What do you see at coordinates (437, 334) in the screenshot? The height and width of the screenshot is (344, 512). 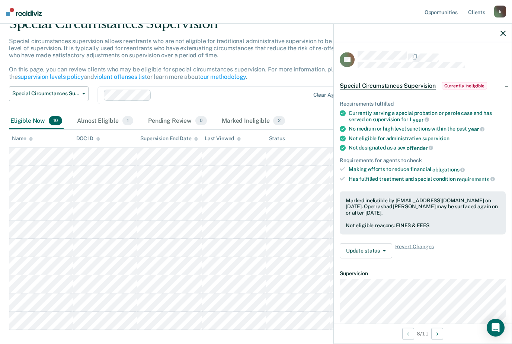 I see `button: Next Opportunity` at bounding box center [437, 334].